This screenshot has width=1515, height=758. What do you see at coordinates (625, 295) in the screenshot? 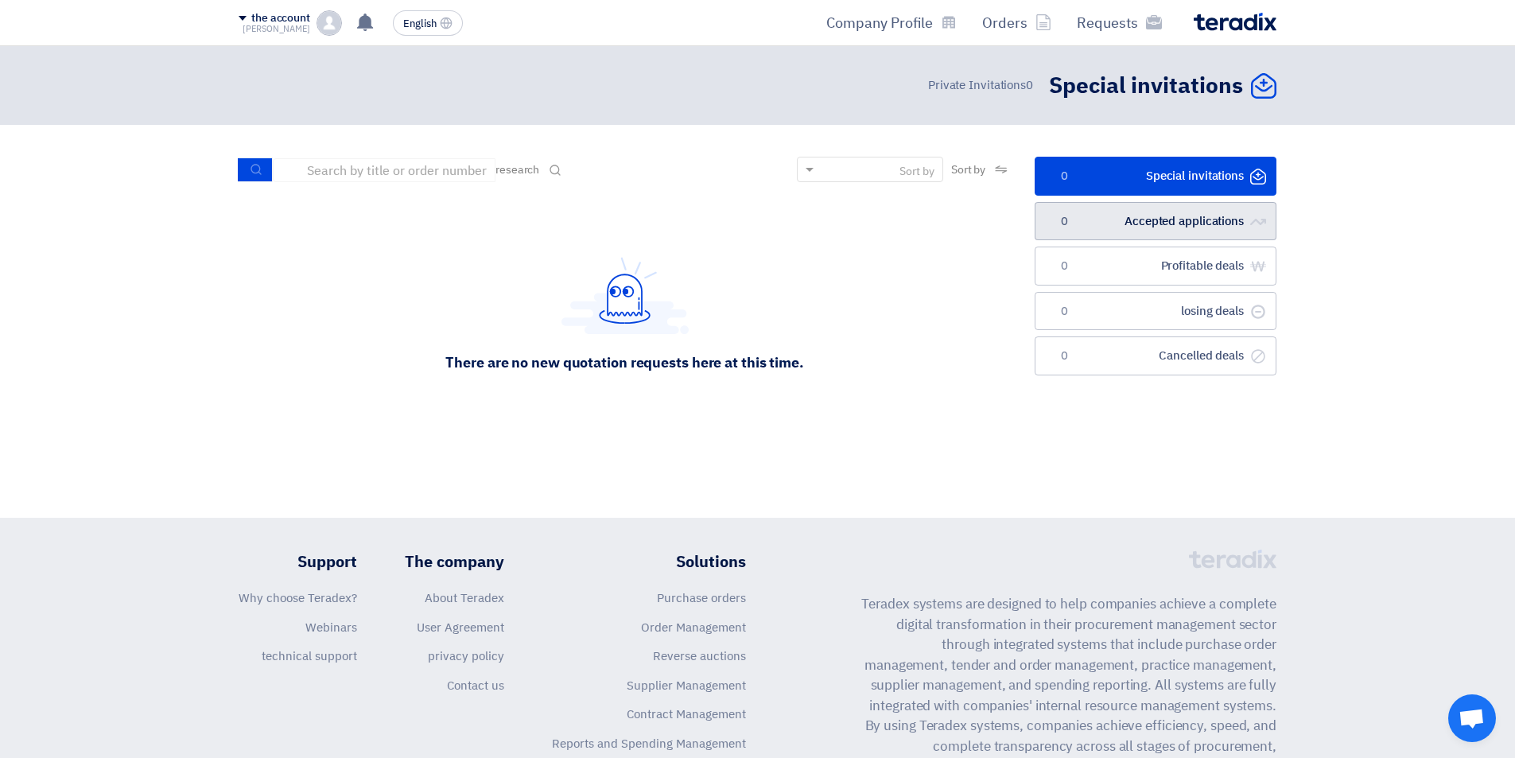
I see `img: Hello` at bounding box center [625, 295].